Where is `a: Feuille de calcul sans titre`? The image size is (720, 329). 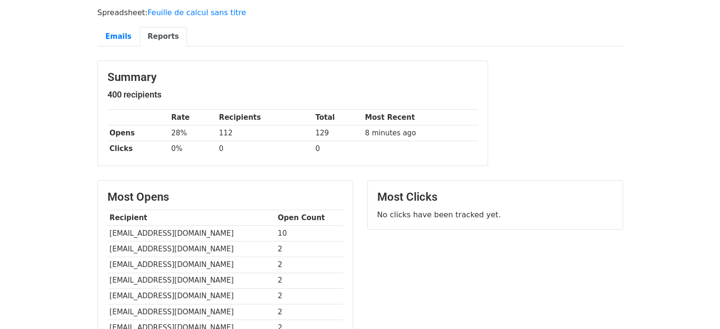
a: Feuille de calcul sans titre is located at coordinates (197, 12).